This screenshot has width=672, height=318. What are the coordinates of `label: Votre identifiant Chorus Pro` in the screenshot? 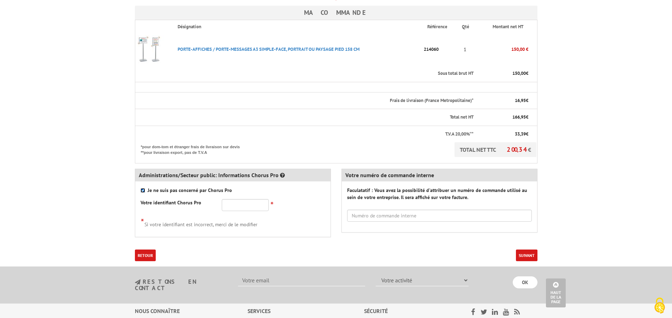 It's located at (171, 203).